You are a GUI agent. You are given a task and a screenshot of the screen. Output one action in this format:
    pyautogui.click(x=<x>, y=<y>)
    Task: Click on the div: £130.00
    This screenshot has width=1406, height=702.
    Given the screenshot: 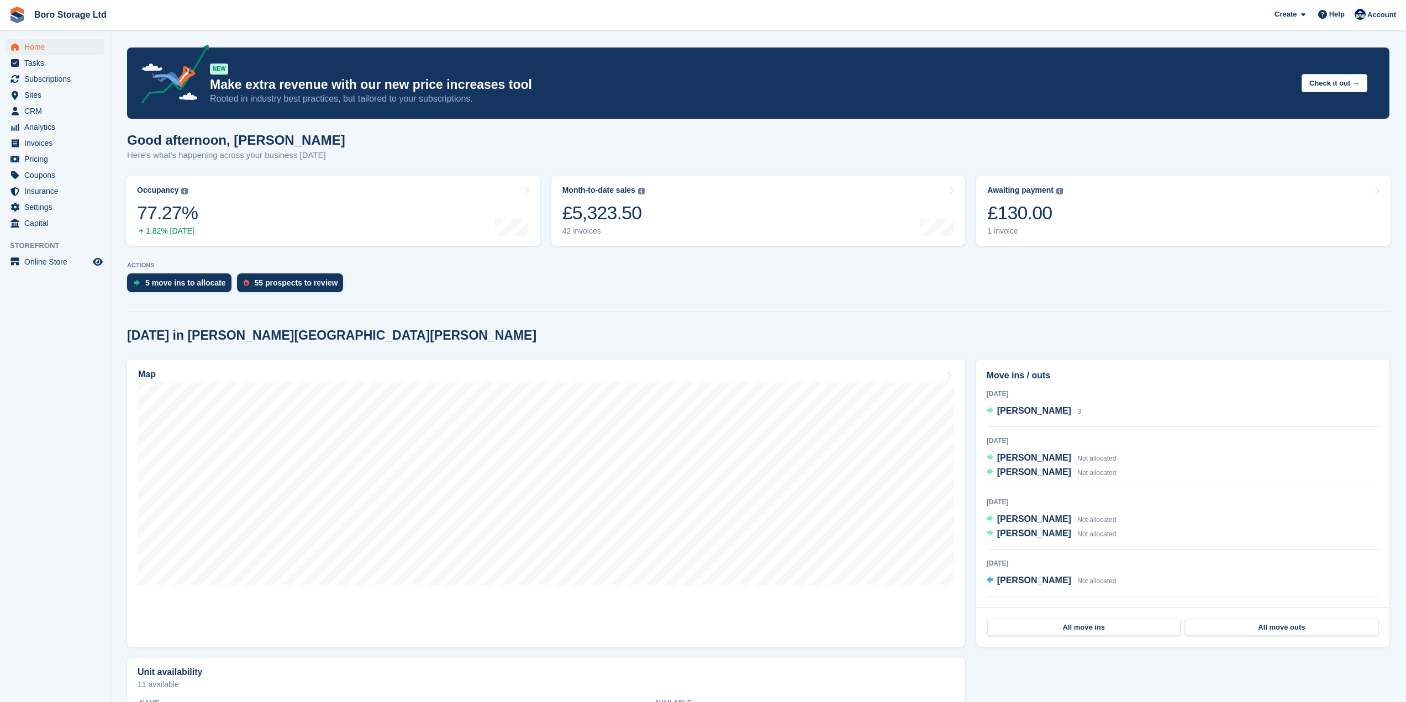 What is the action you would take?
    pyautogui.click(x=1025, y=213)
    